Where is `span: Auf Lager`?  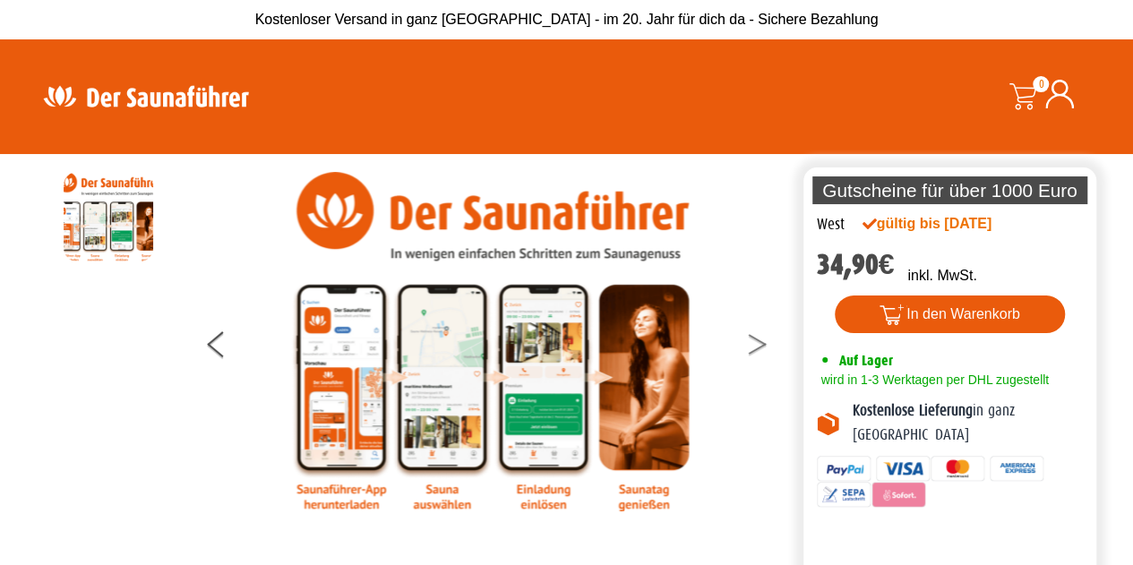 span: Auf Lager is located at coordinates (866, 360).